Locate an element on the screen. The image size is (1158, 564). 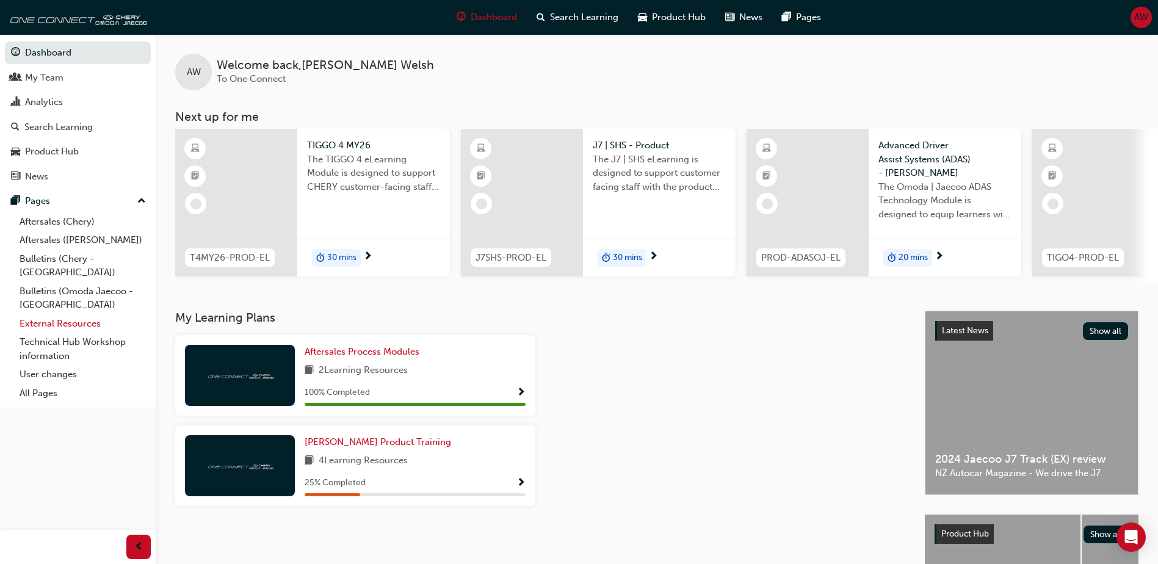
span: Pages is located at coordinates (808, 17).